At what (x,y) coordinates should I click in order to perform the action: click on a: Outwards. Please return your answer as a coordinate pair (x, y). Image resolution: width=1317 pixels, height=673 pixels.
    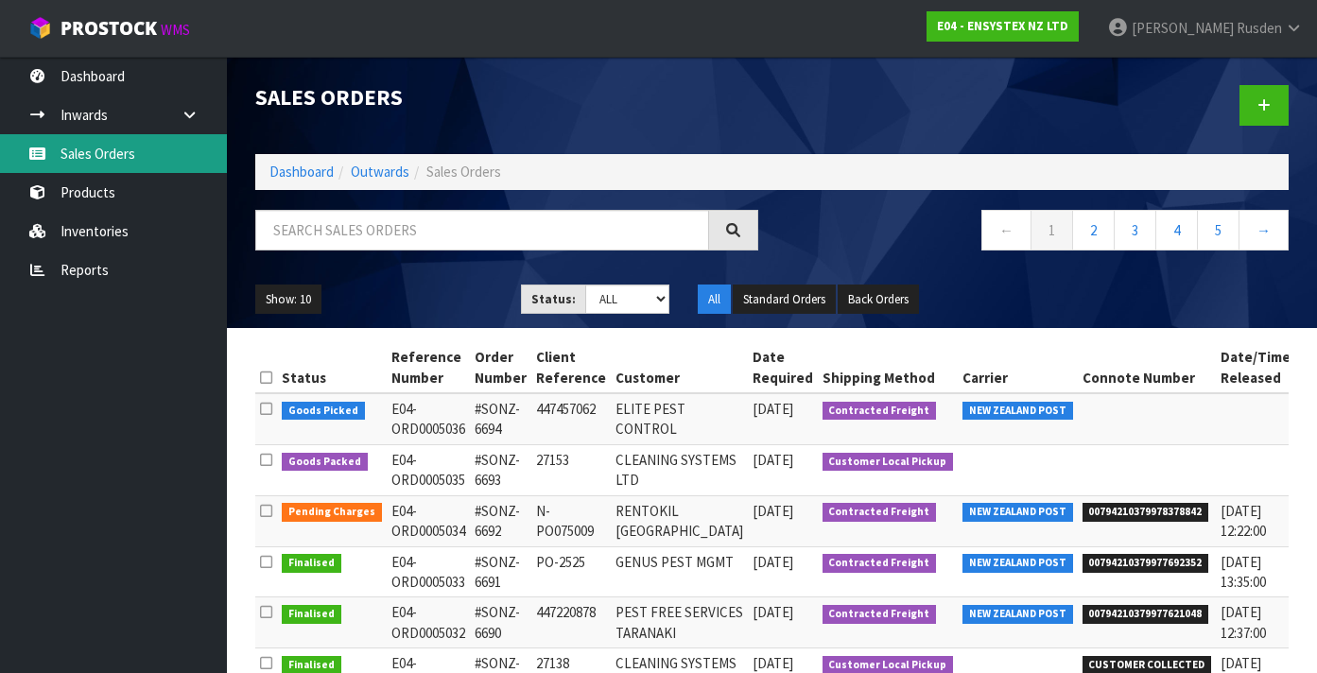
    Looking at the image, I should click on (380, 171).